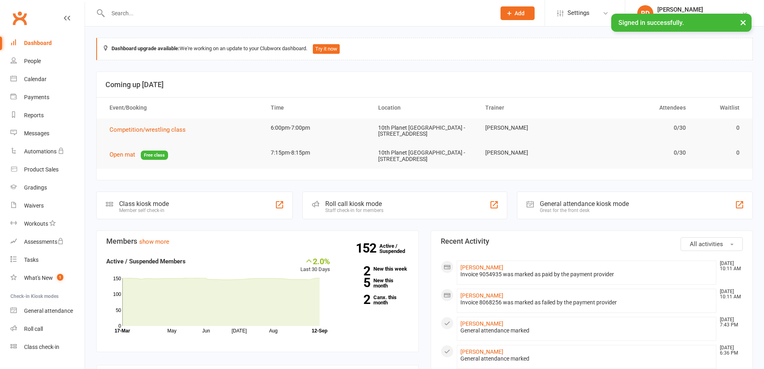  Describe the element at coordinates (424, 49) in the screenshot. I see `div: We're working on an update to your Clubworx dashboard.` at that location.